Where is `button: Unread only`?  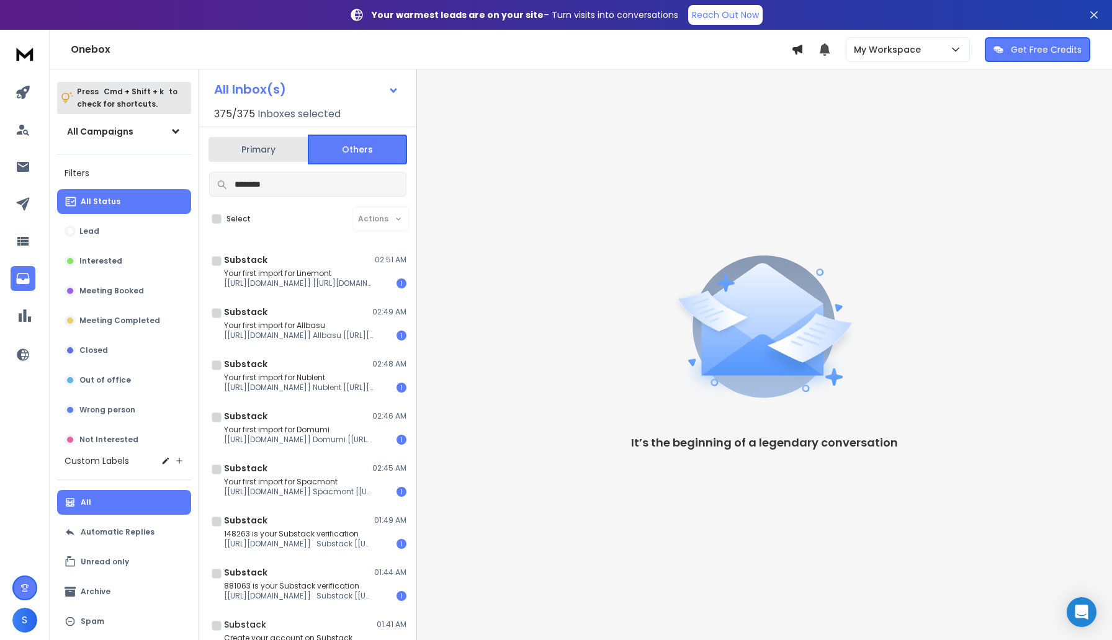 button: Unread only is located at coordinates (124, 562).